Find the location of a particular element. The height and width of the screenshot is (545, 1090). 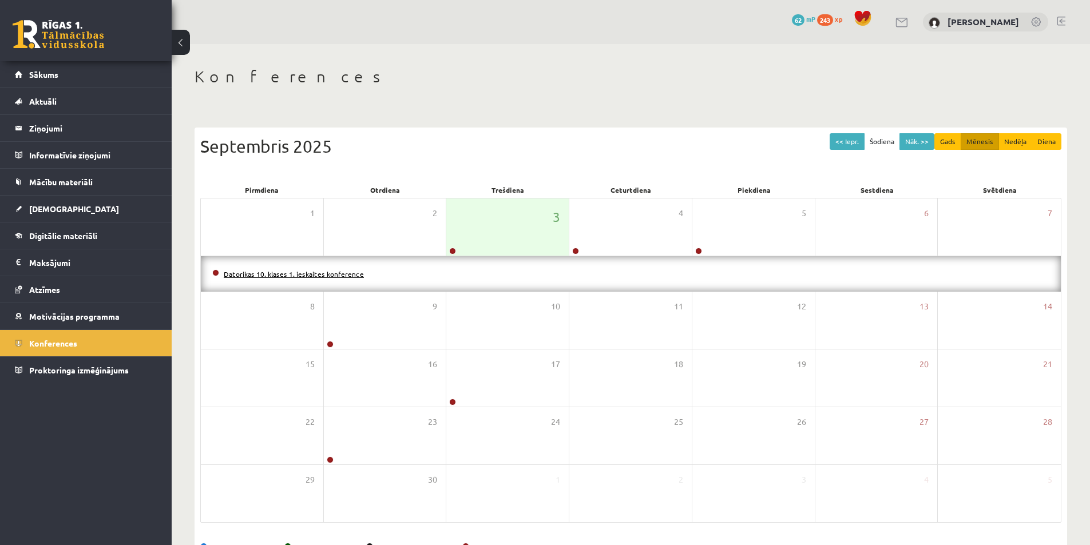

span: 11 is located at coordinates (679, 307).